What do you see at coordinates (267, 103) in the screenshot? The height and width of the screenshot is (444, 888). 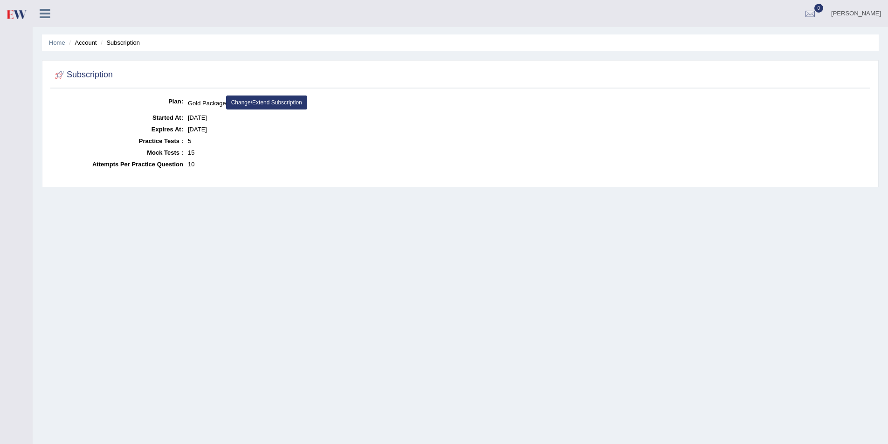 I see `a: Change/Extend Subscription` at bounding box center [267, 103].